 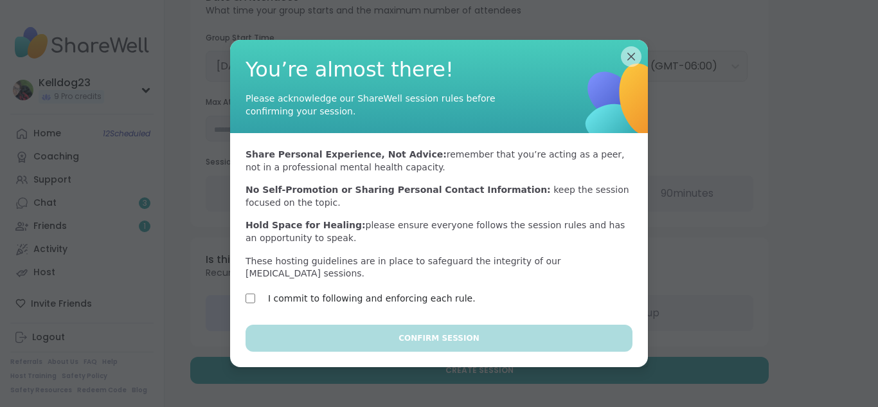 I want to click on p: remember that you’re acting as a peer, not in a professional mental health capacity., so click(x=439, y=161).